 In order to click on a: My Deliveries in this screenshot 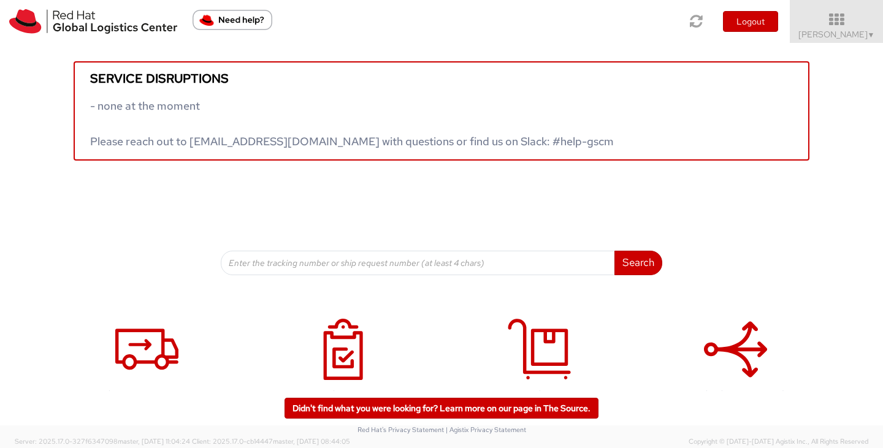, I will do `click(540, 363)`.